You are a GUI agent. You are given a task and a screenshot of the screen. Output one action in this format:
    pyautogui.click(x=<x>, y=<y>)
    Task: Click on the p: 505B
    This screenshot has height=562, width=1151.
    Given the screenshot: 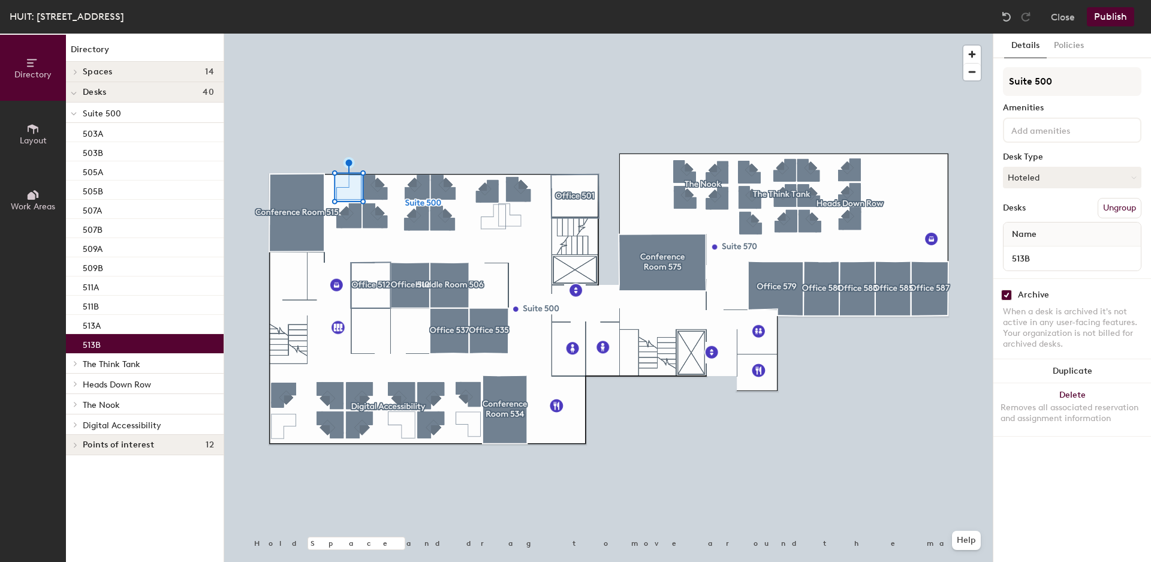 What is the action you would take?
    pyautogui.click(x=93, y=189)
    